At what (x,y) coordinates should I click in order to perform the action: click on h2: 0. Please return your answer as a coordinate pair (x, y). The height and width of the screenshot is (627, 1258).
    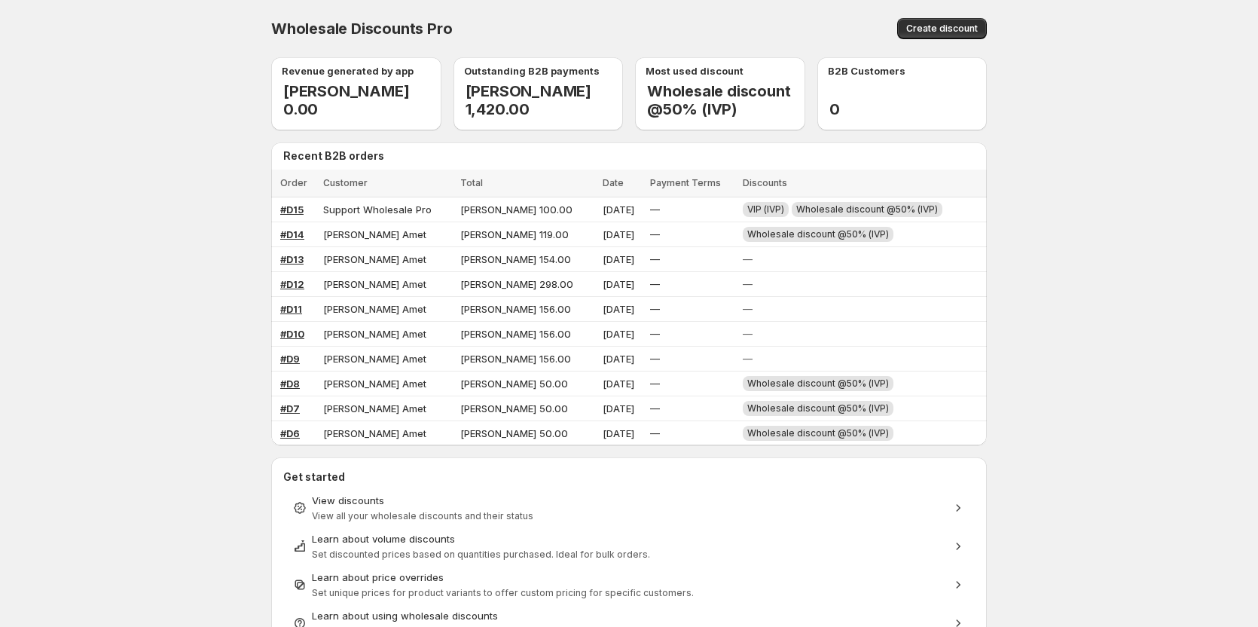
    Looking at the image, I should click on (841, 109).